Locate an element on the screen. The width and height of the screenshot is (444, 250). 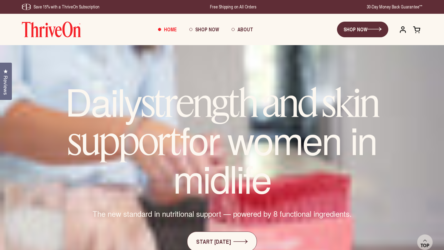
a: About is located at coordinates (242, 29).